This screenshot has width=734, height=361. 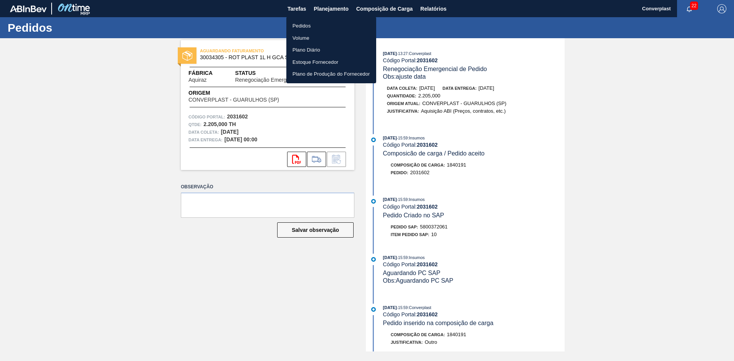 I want to click on li: Plano Diário, so click(x=331, y=50).